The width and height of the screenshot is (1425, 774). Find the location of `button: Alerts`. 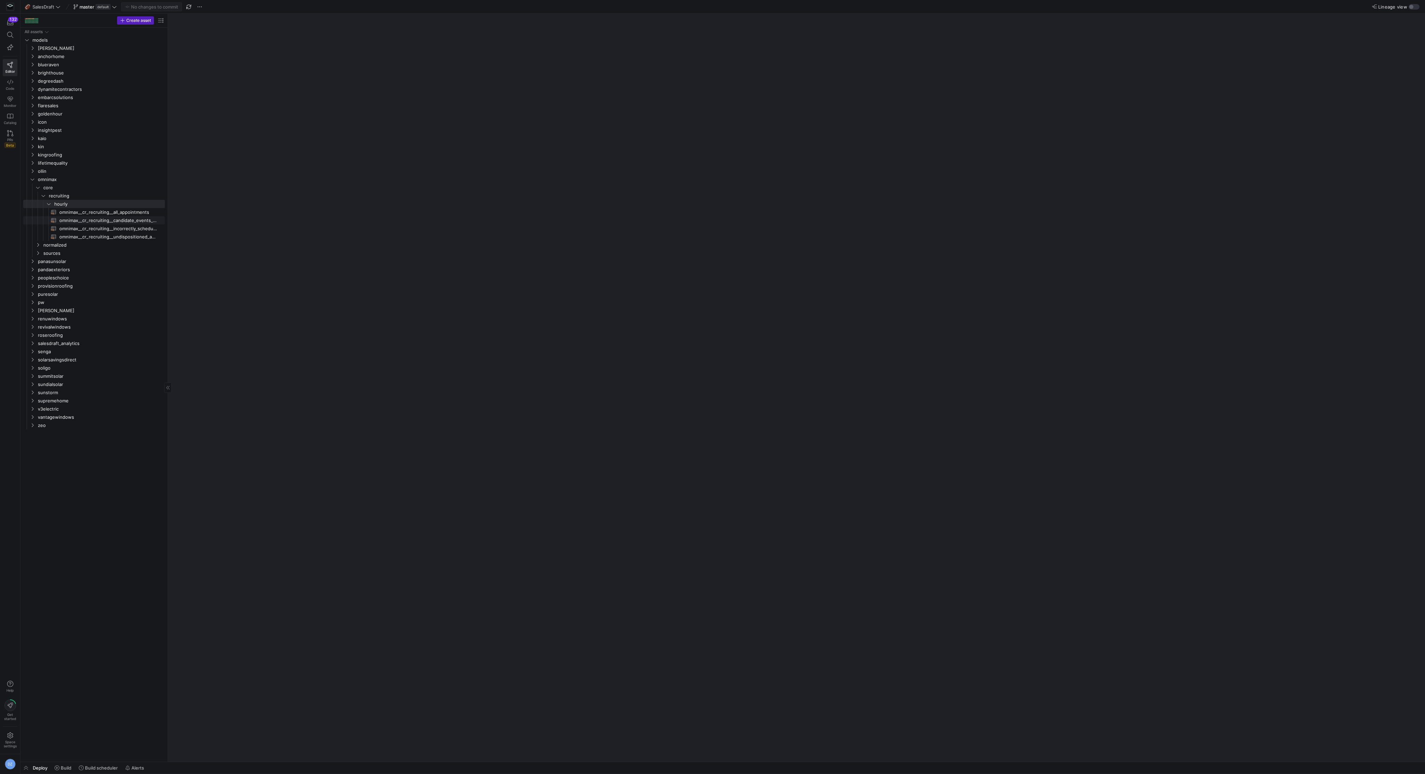

button: Alerts is located at coordinates (134, 767).